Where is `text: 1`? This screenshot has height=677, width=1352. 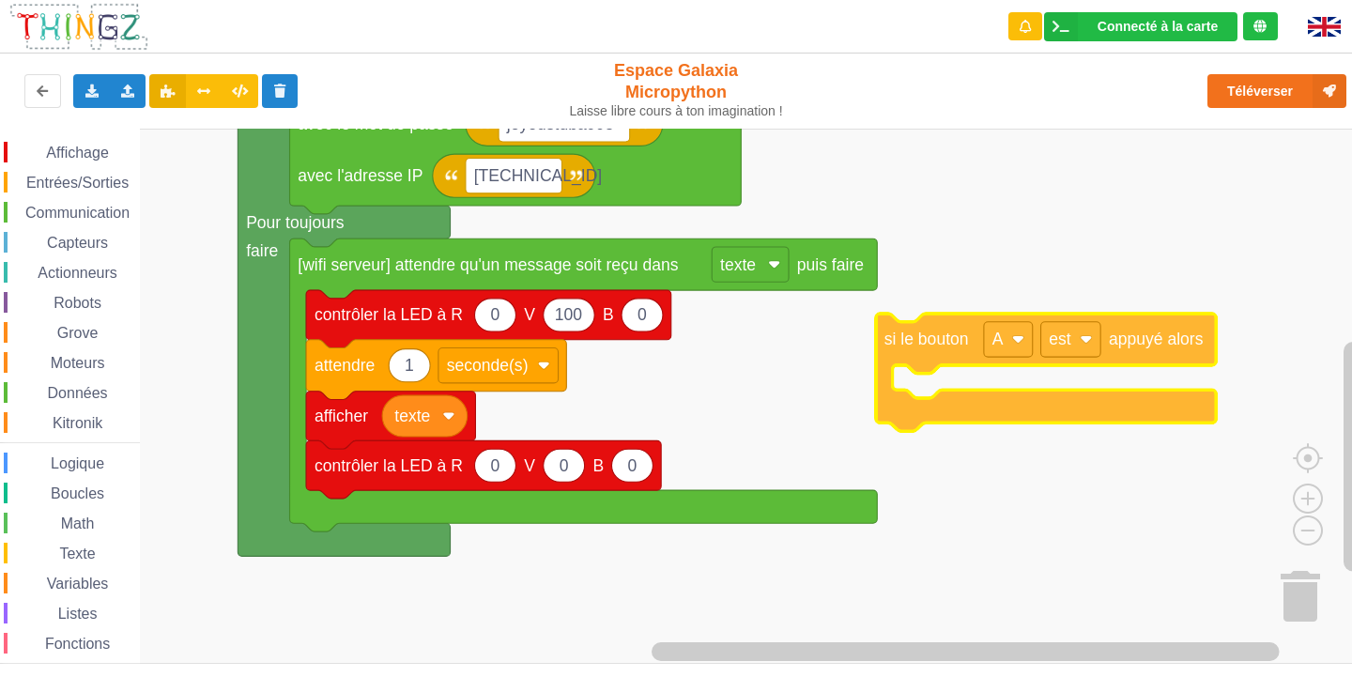
text: 1 is located at coordinates (409, 365).